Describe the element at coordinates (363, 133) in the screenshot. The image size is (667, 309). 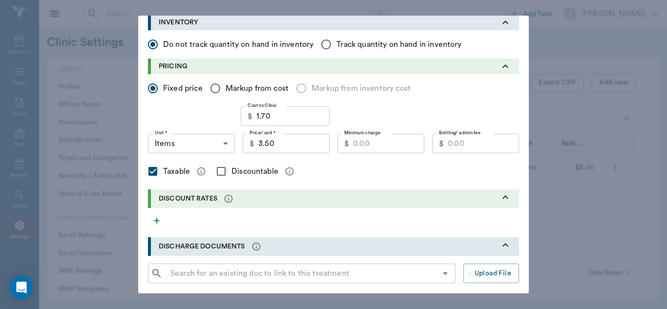
I see `label: Minimum charge` at that location.